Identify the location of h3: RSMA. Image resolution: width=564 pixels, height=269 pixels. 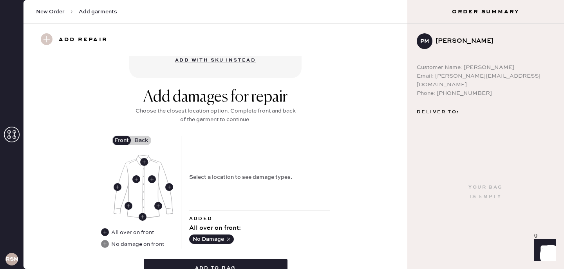
(12, 259).